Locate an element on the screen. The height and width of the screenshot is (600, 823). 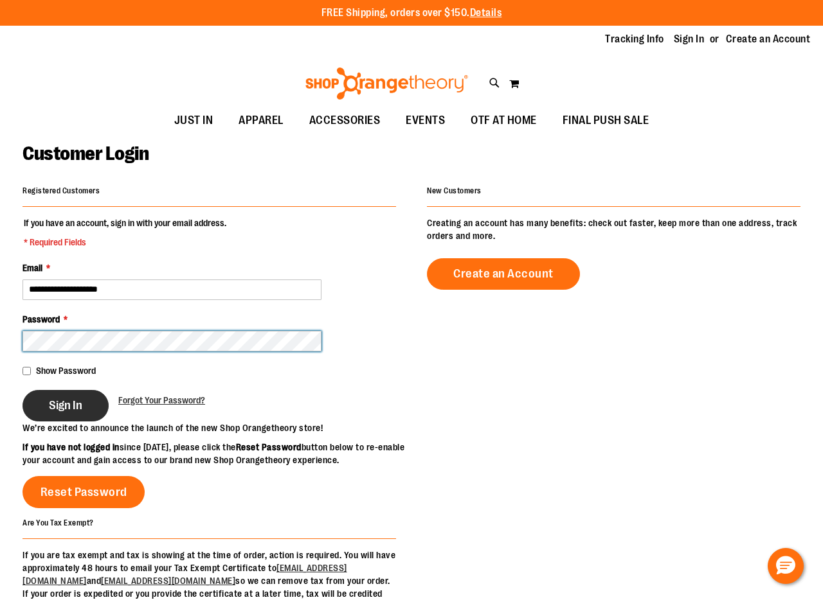
p: FREE Shipping, orders over $150. is located at coordinates (411, 13).